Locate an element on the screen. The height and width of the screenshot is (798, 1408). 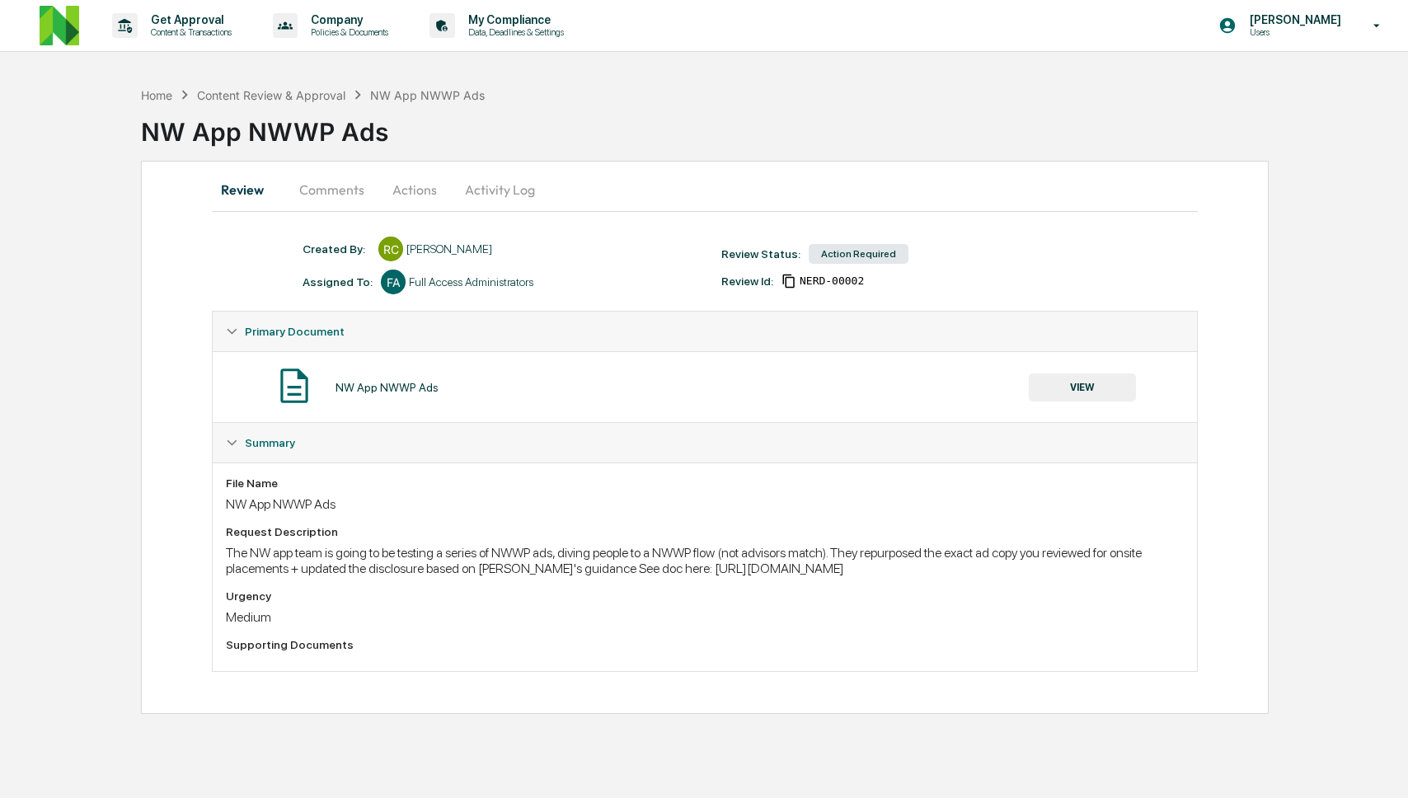
div: Action Required is located at coordinates (858, 254).